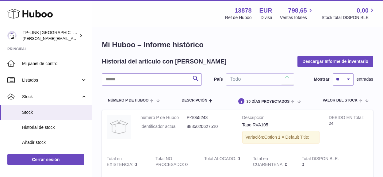  What do you see at coordinates (269, 162) in the screenshot?
I see `strong: Total en CUARENTENA` at bounding box center [269, 162].